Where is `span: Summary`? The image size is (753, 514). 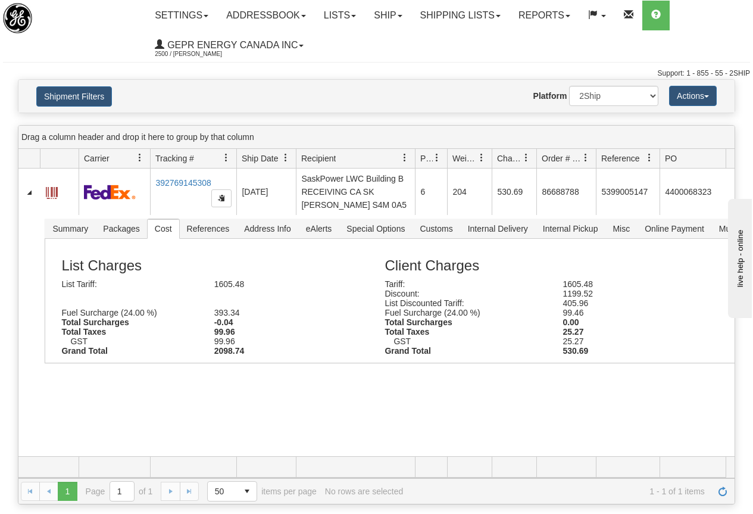 span: Summary is located at coordinates (70, 229).